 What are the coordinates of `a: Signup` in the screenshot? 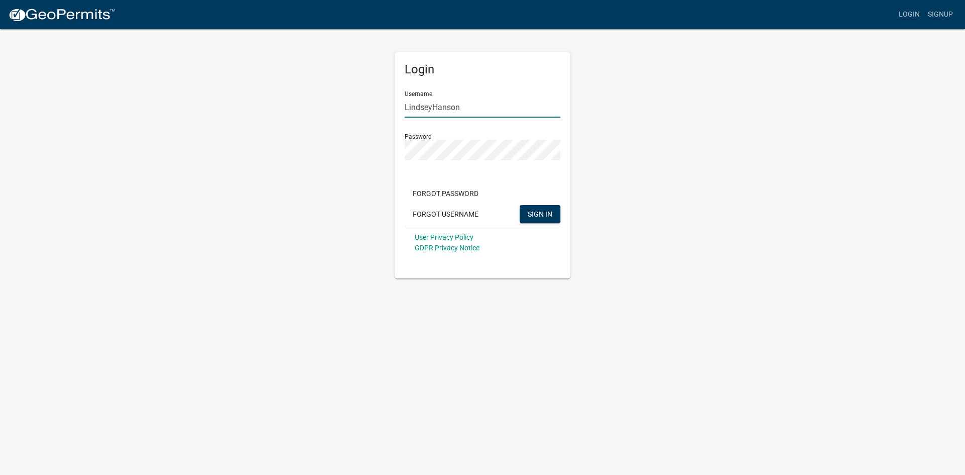 It's located at (940, 15).